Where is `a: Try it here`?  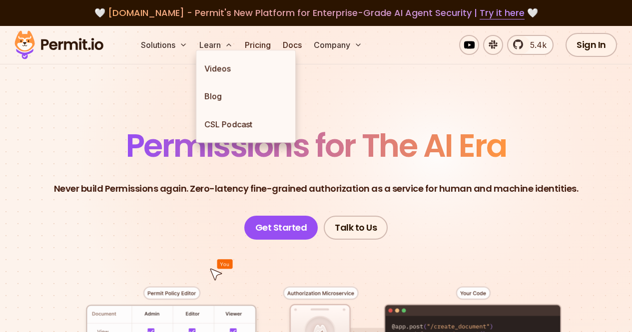
a: Try it here is located at coordinates (502, 13).